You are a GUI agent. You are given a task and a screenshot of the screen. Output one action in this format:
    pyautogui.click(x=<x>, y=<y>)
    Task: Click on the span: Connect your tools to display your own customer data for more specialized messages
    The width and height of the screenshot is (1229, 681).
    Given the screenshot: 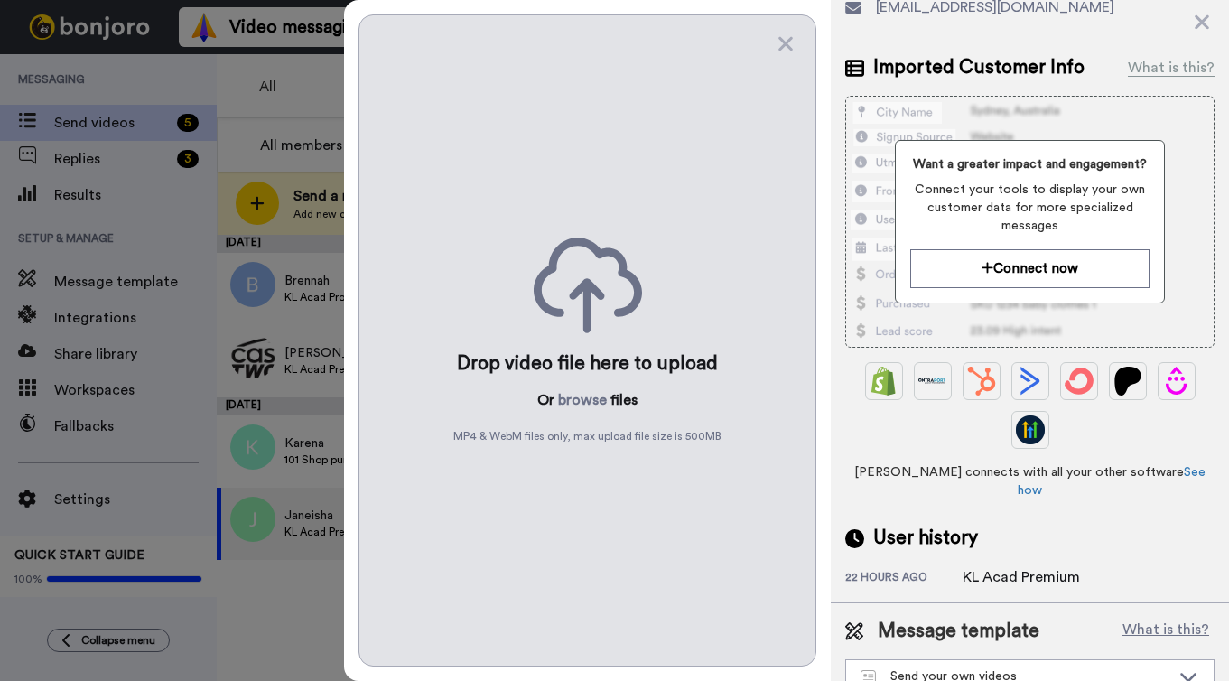 What is the action you would take?
    pyautogui.click(x=1030, y=208)
    